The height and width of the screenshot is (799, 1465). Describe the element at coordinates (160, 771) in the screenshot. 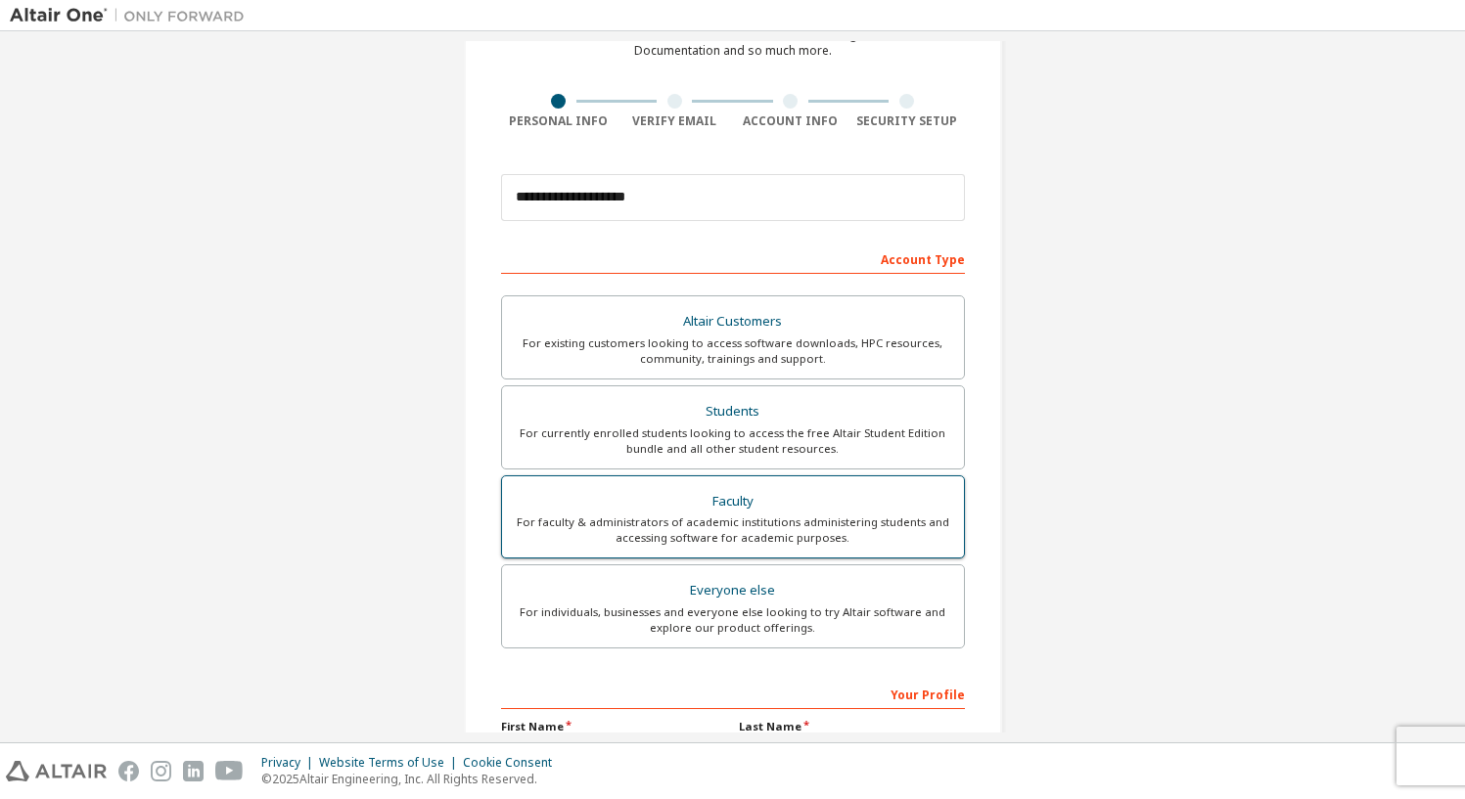

I see `img: instagram.svg` at that location.